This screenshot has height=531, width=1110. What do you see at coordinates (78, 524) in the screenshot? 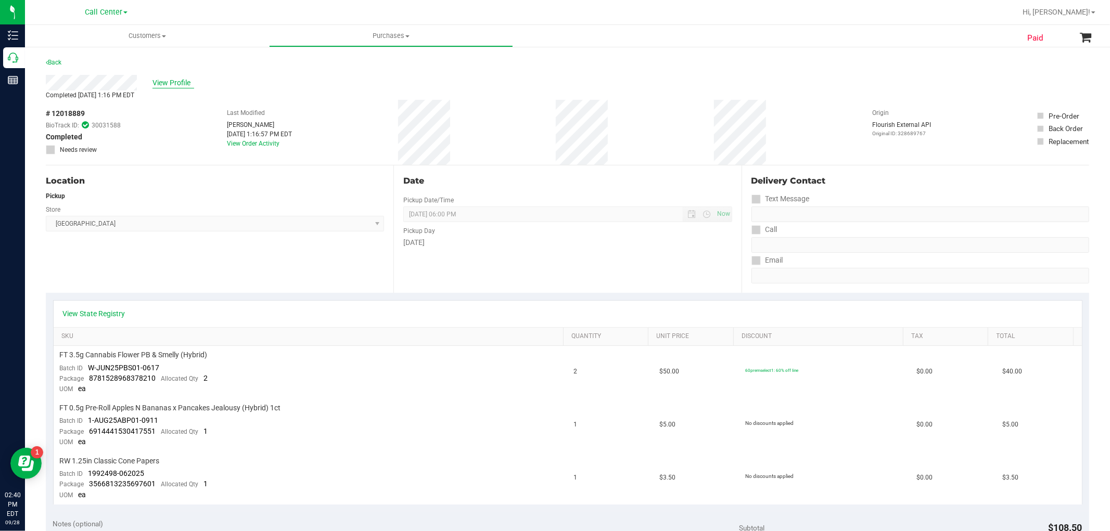
I see `span: Notes (optional)` at bounding box center [78, 524].